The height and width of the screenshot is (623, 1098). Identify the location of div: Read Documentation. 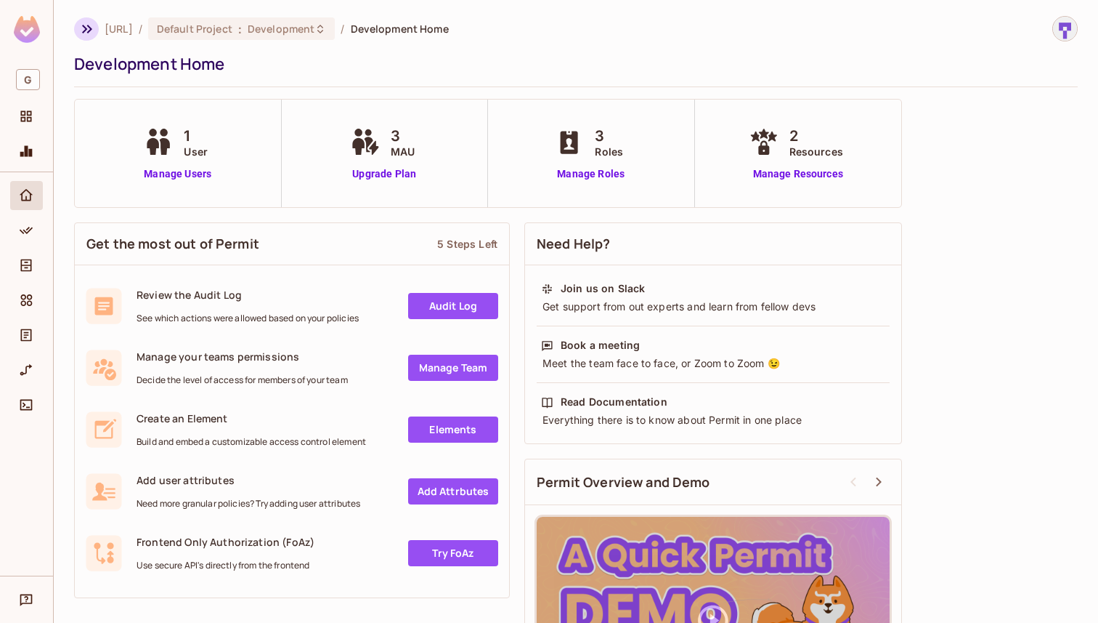
(614, 402).